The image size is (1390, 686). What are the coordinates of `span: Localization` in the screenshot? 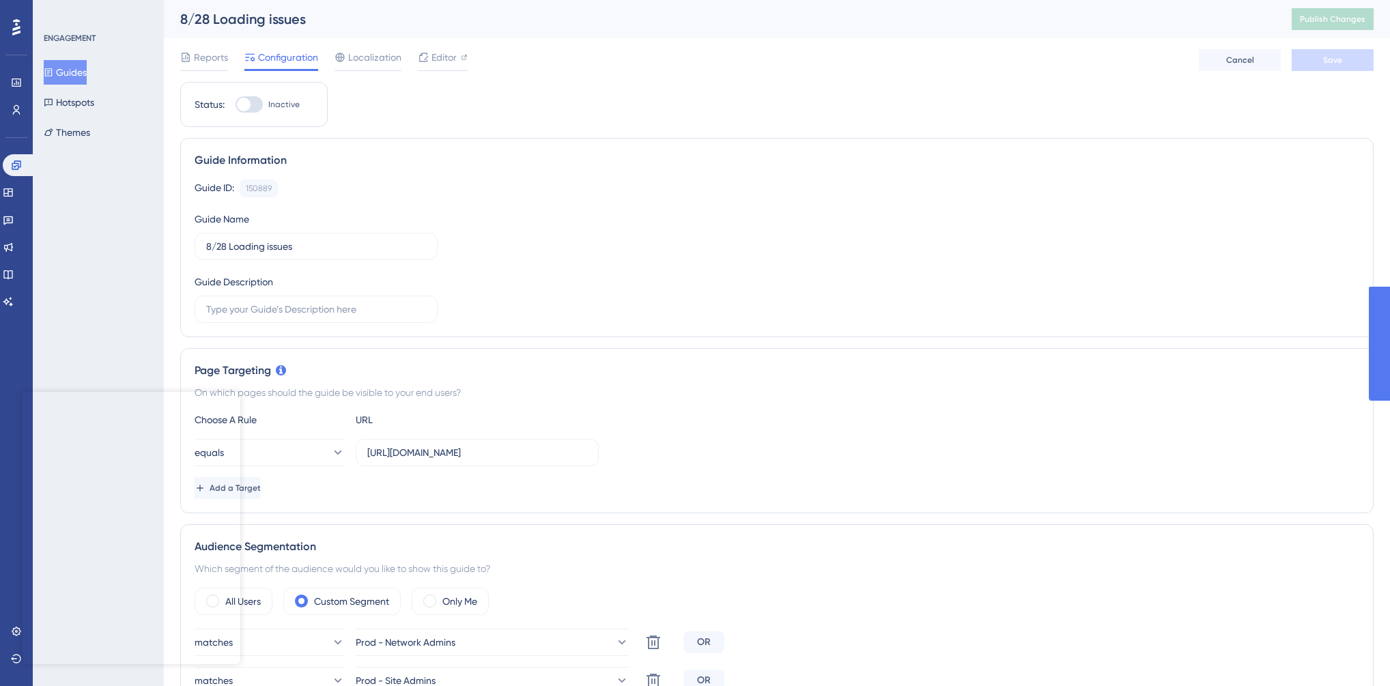 It's located at (375, 57).